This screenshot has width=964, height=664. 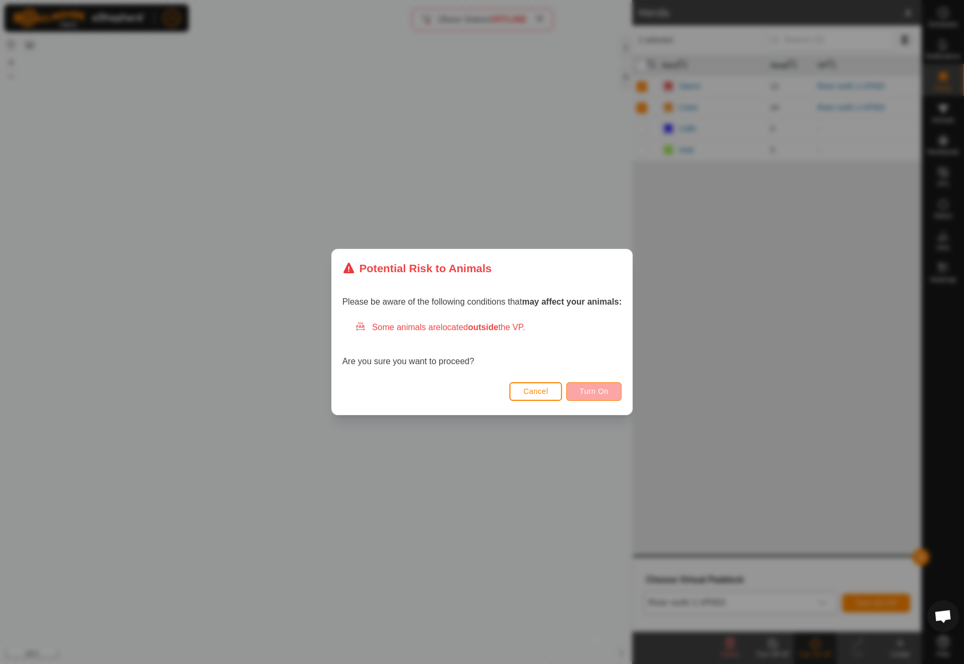 I want to click on span: Cancel, so click(x=535, y=391).